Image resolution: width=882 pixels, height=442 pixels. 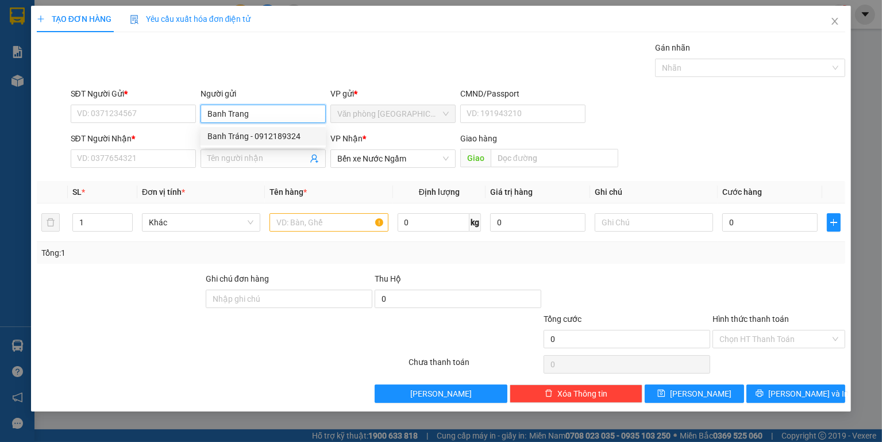 I want to click on input: 0, so click(x=538, y=222).